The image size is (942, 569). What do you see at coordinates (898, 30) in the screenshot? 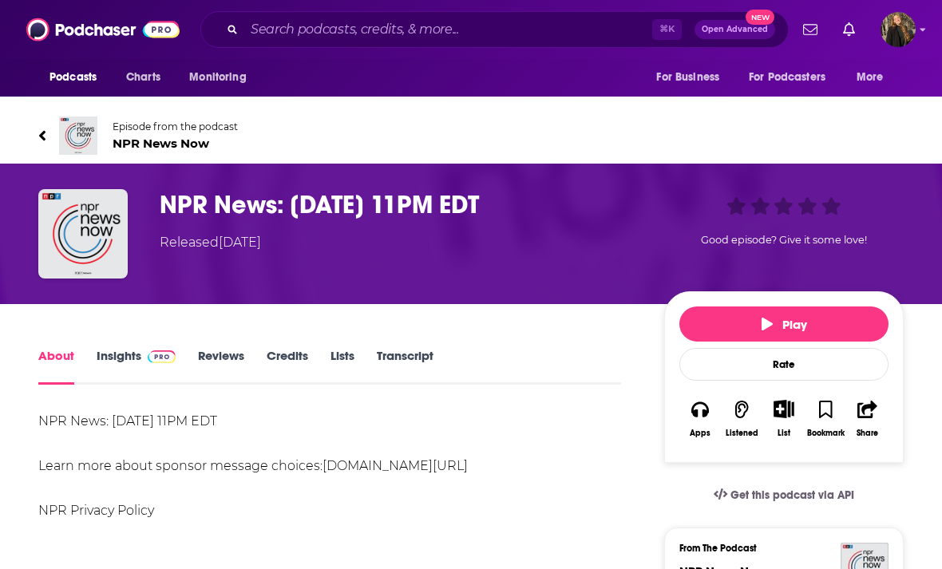
I see `img: User Profile` at bounding box center [898, 30].